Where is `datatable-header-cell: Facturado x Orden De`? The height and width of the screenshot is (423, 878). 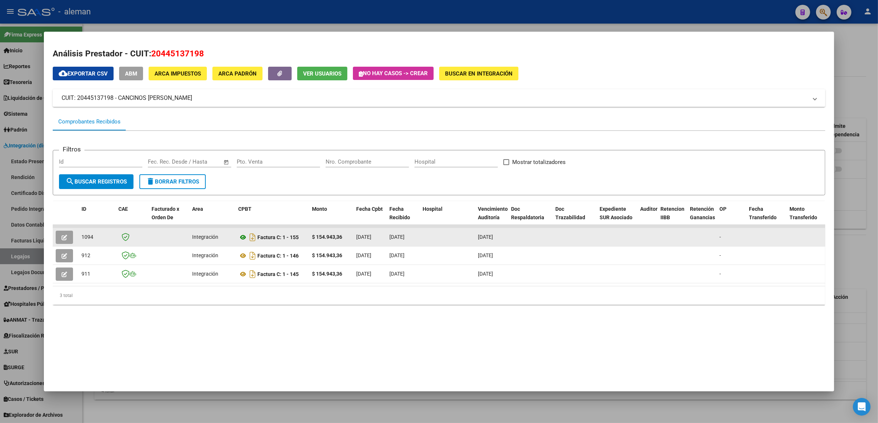
datatable-header-cell: Facturado x Orden De is located at coordinates (169, 218).